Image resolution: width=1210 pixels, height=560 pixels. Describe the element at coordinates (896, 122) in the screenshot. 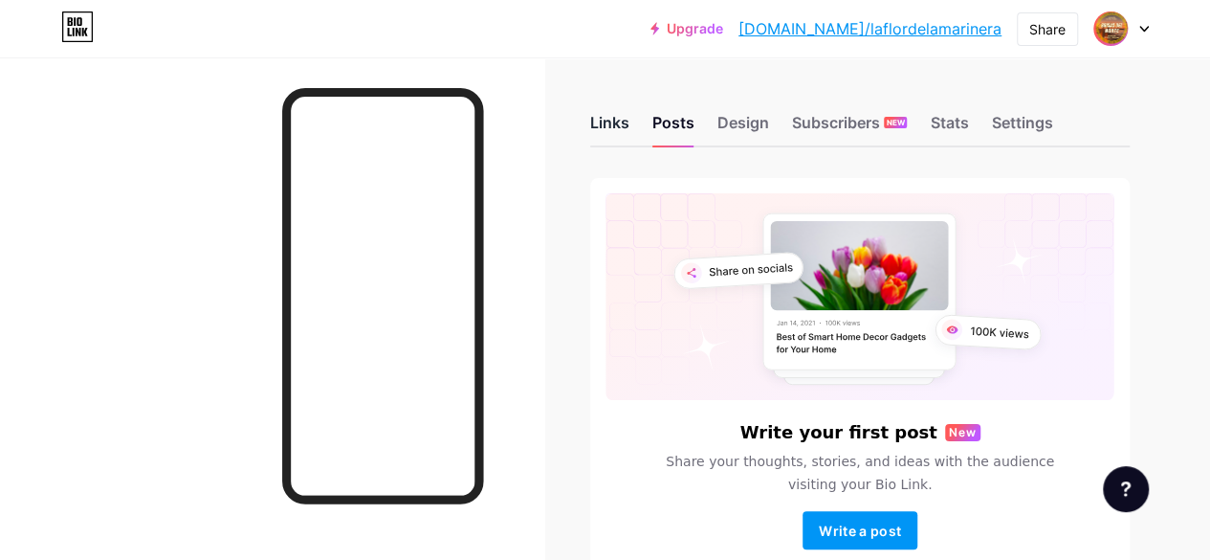

I see `span: NEW` at that location.